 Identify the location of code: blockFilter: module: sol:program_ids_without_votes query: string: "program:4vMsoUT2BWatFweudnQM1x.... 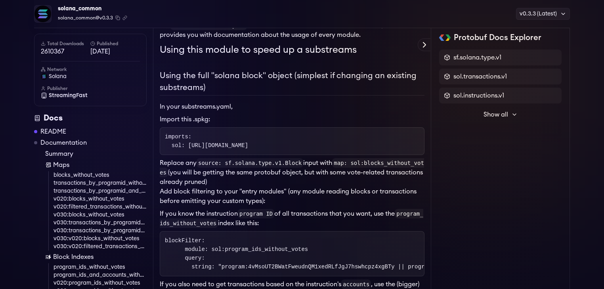
(374, 253).